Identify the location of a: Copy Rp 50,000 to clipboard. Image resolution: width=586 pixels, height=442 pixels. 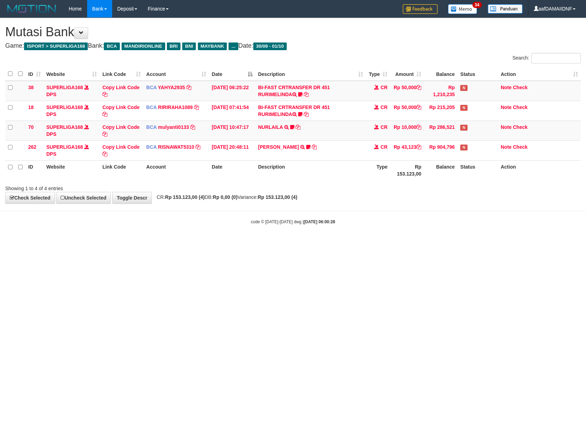
(419, 87).